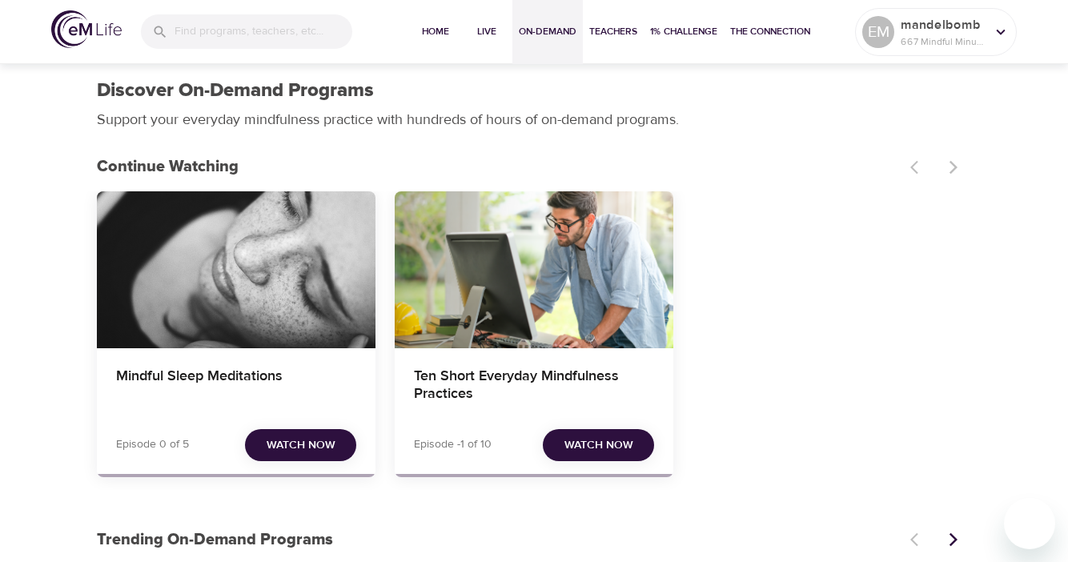 This screenshot has width=1068, height=562. Describe the element at coordinates (397, 119) in the screenshot. I see `p: Support your everyday mindfulness practice with hundreds of hours of on-demand programs.` at that location.